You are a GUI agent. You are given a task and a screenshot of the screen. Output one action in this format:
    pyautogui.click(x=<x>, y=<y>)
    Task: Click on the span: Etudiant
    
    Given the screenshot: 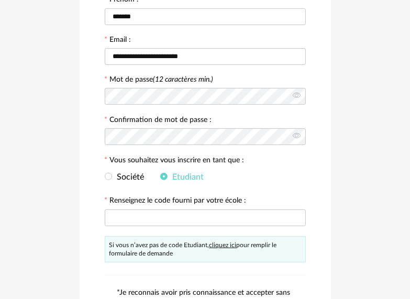 What is the action you would take?
    pyautogui.click(x=186, y=177)
    